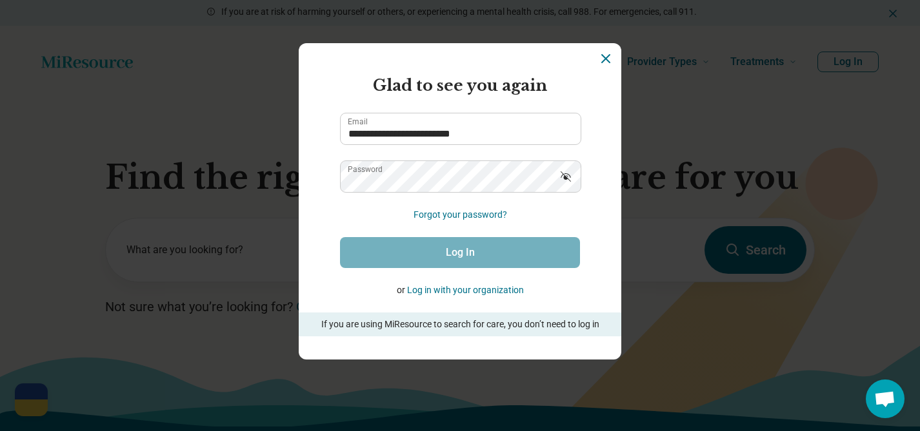  Describe the element at coordinates (460, 290) in the screenshot. I see `p: or` at that location.